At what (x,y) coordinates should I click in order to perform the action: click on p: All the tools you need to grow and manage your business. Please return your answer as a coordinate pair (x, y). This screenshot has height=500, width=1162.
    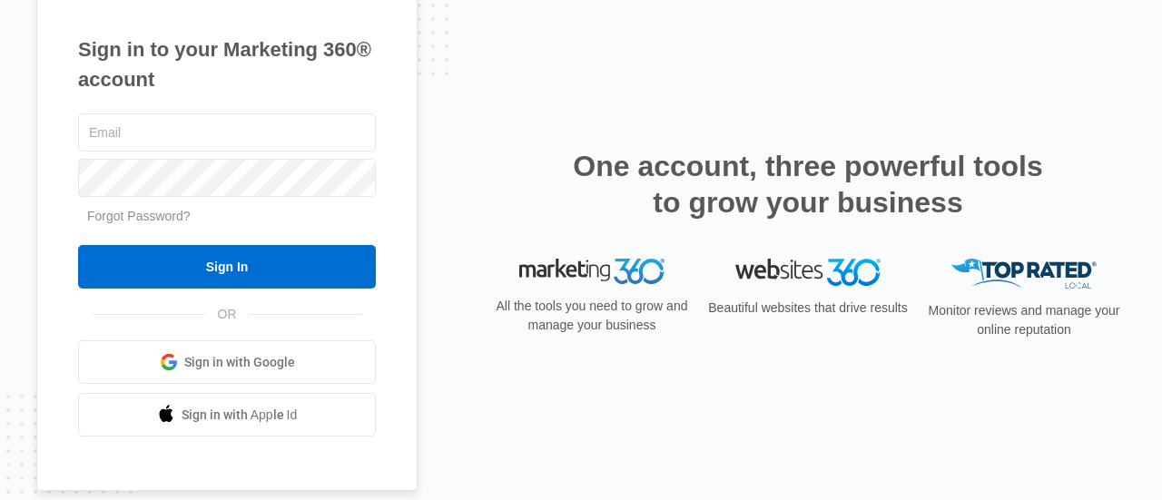
    Looking at the image, I should click on (592, 316).